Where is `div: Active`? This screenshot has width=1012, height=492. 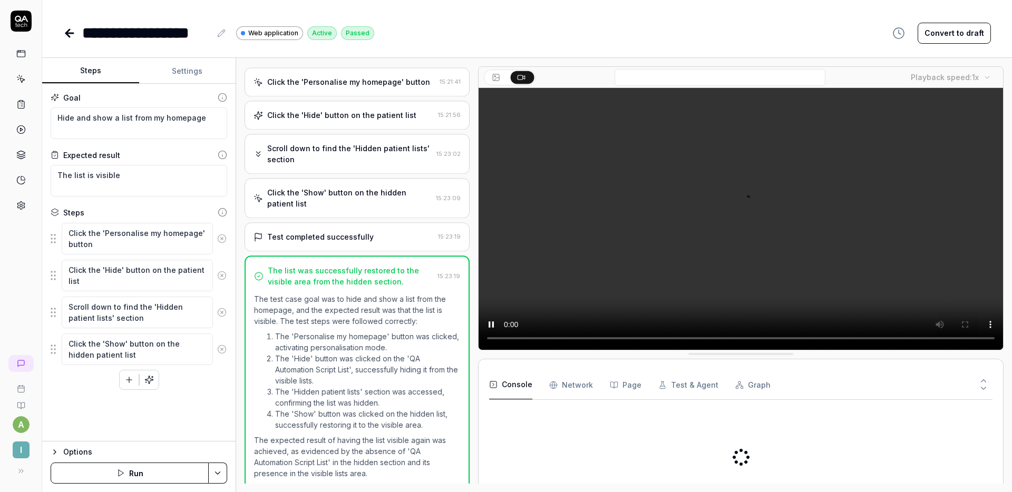 div: Active is located at coordinates (322, 33).